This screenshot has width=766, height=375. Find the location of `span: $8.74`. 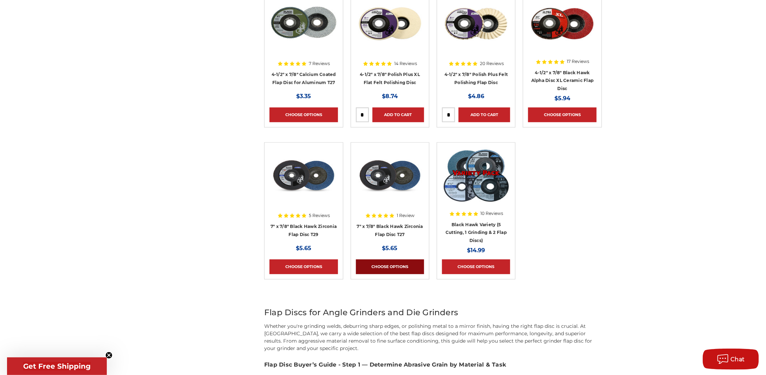

span: $8.74 is located at coordinates (390, 96).